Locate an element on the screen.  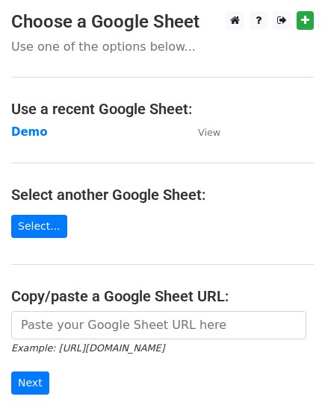
small: View is located at coordinates (209, 132).